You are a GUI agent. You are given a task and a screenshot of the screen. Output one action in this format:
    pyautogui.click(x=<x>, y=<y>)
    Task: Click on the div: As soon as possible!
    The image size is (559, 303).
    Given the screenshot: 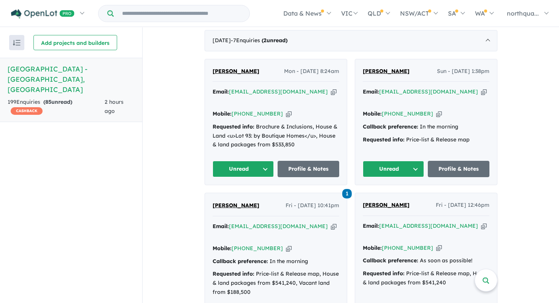 What is the action you would take?
    pyautogui.click(x=426, y=261)
    